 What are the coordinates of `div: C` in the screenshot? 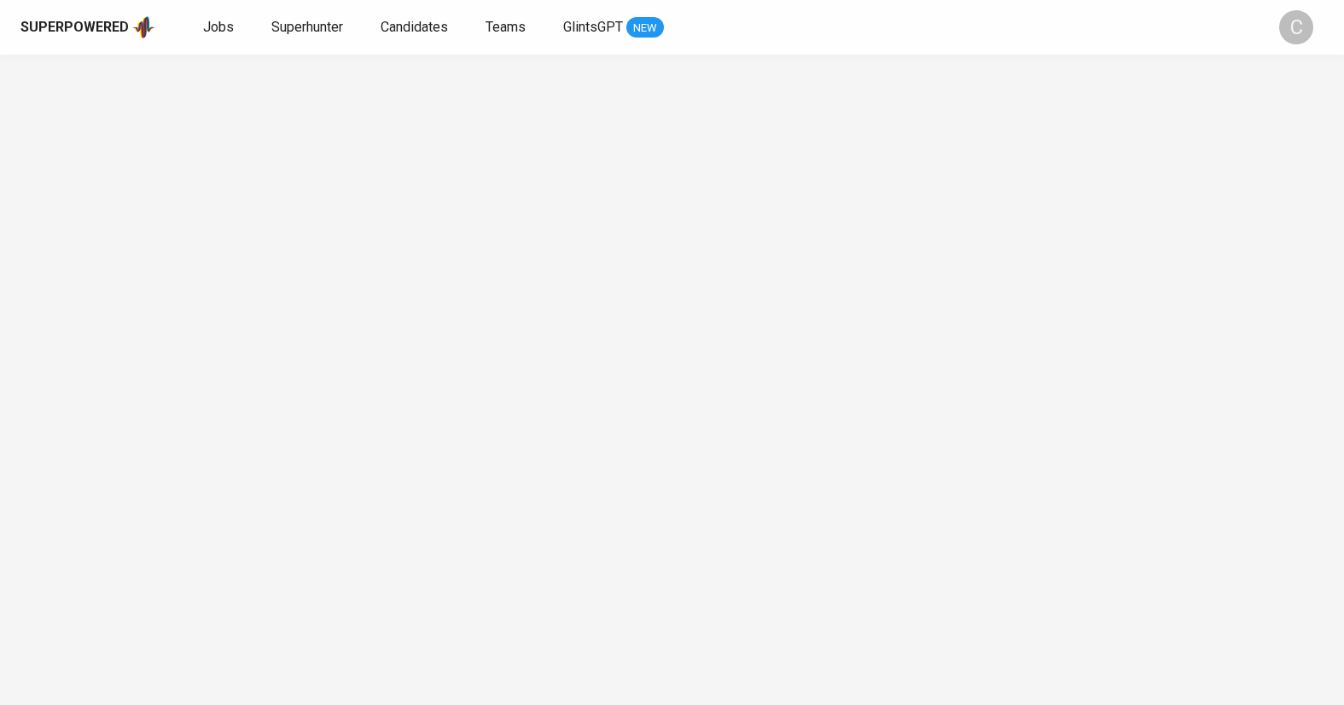 It's located at (1297, 27).